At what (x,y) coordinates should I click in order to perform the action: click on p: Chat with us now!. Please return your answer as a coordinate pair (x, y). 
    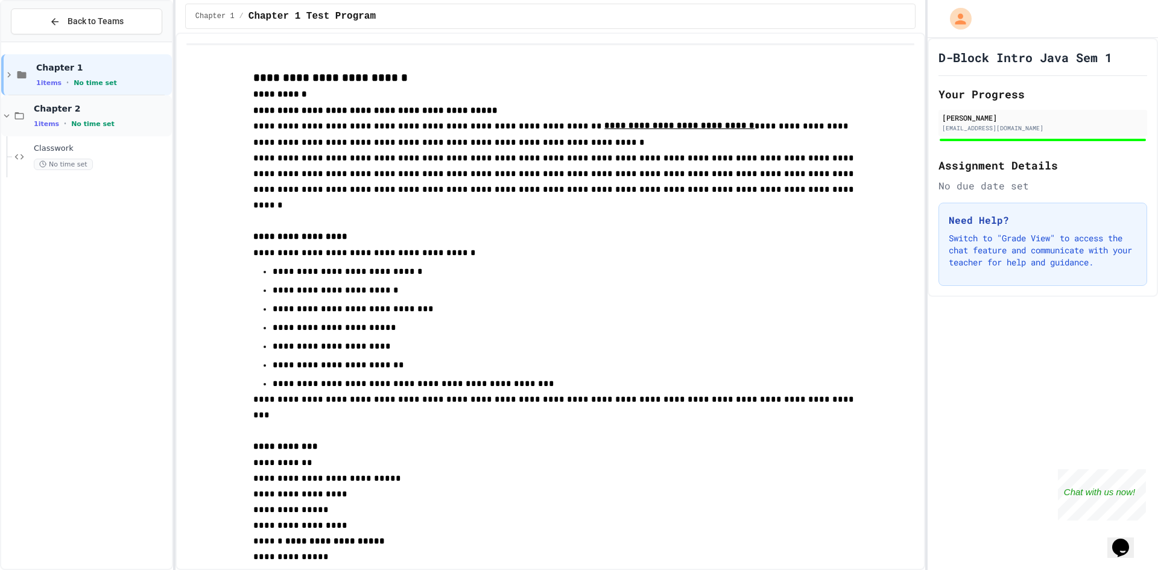
    Looking at the image, I should click on (42, 22).